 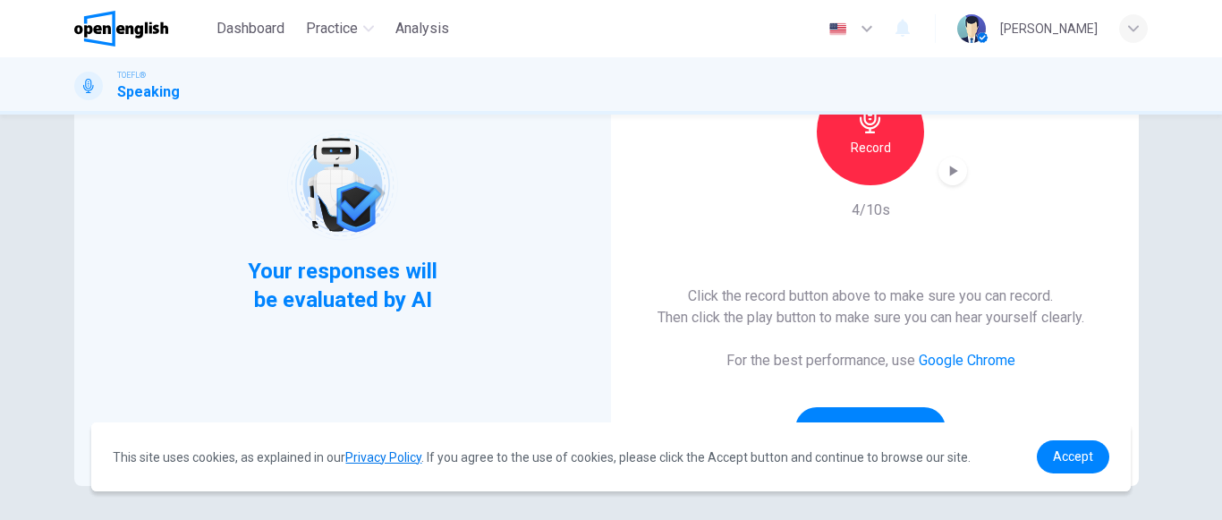 What do you see at coordinates (972, 29) in the screenshot?
I see `img: Profile picture` at bounding box center [972, 29].